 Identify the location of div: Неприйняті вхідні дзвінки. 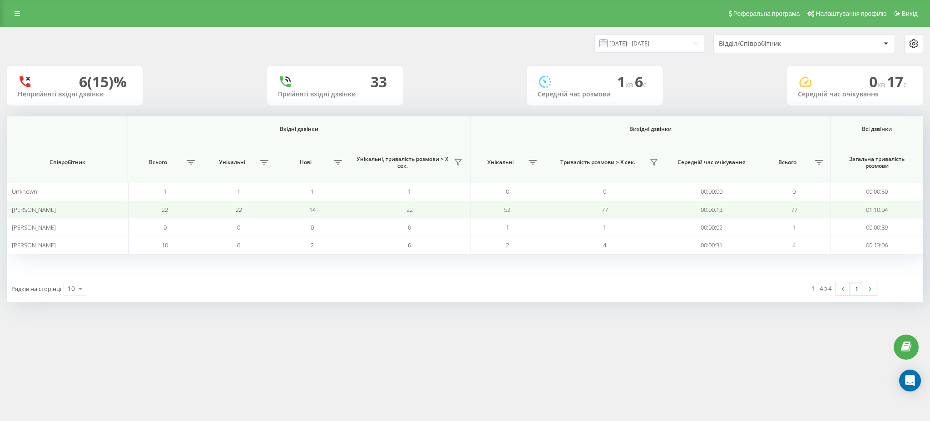
(75, 94).